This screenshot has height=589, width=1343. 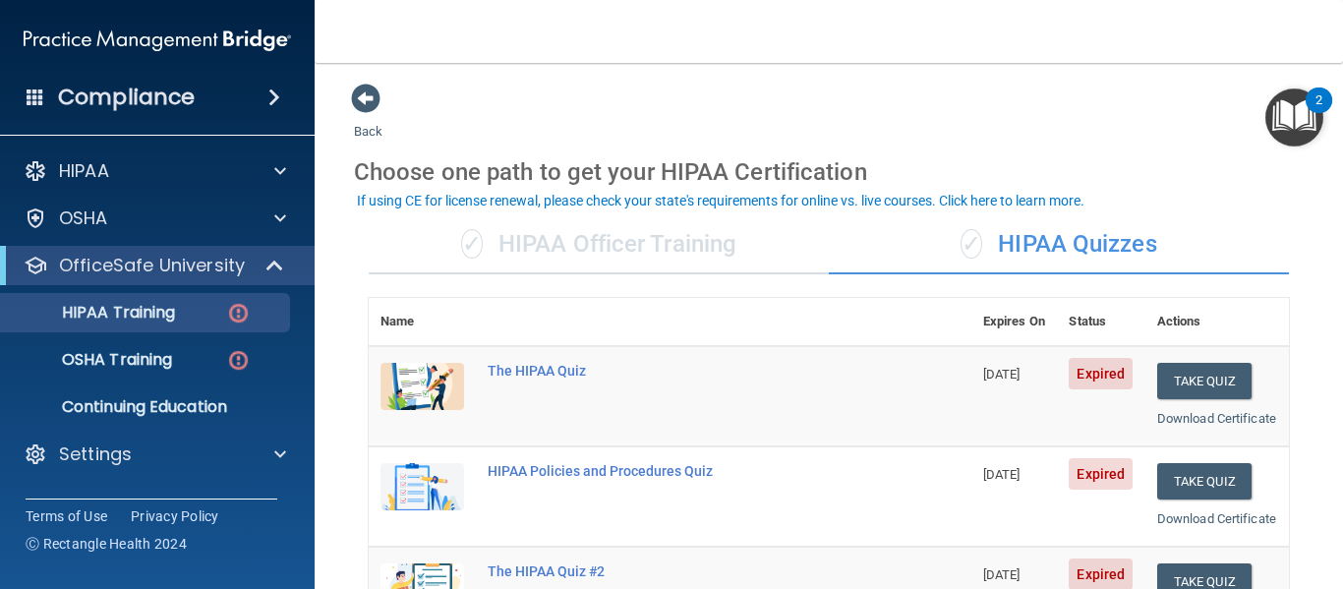 What do you see at coordinates (721, 201) in the screenshot?
I see `div: If using CE for license renewal, please check your state's requirements for online vs. live cours...` at bounding box center [721, 201].